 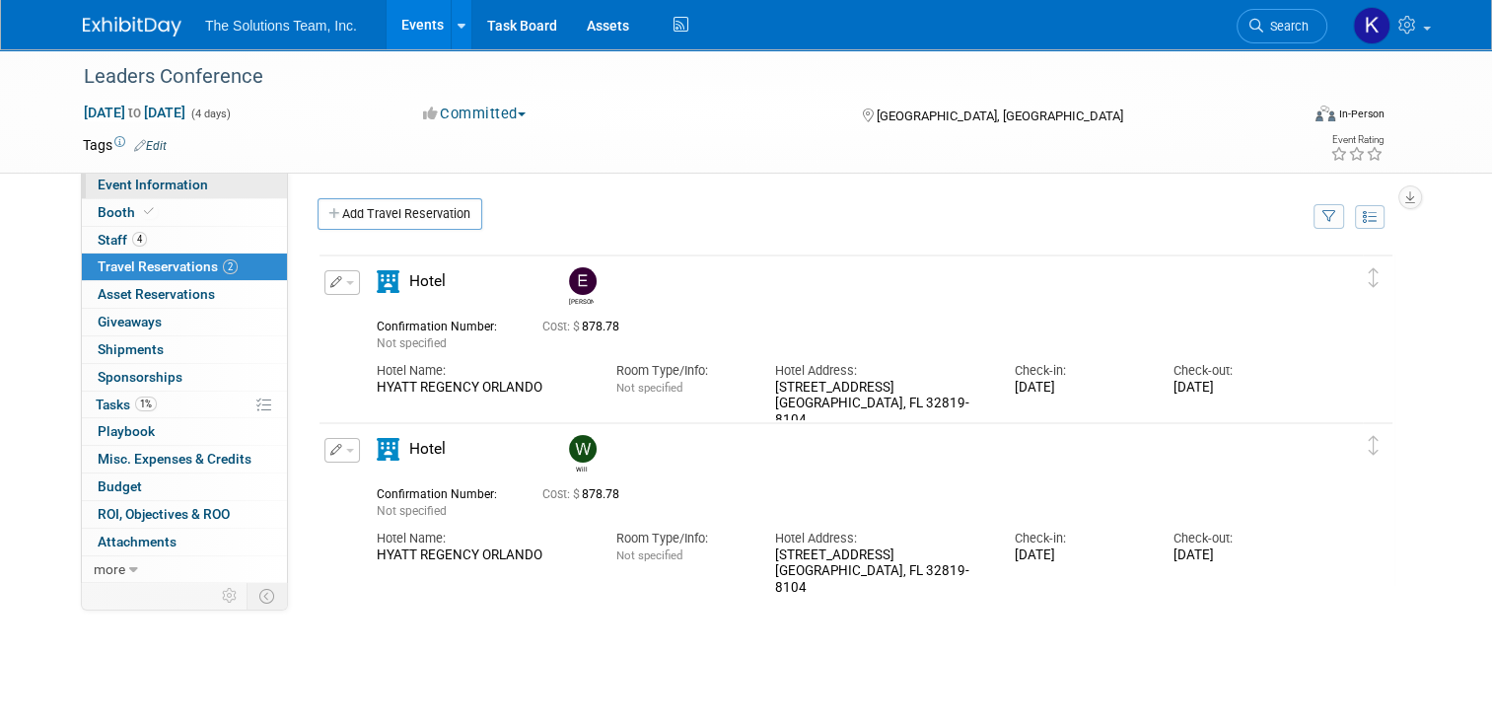 I want to click on a: Misc. Expenses & Credits, so click(x=184, y=459).